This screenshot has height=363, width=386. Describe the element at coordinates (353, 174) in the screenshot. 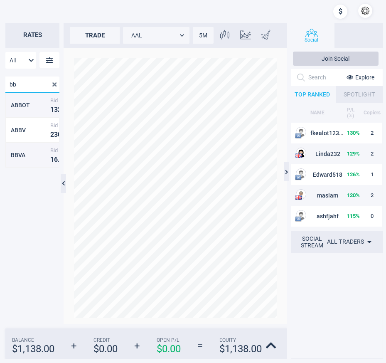

I see `strong: 126 %` at that location.